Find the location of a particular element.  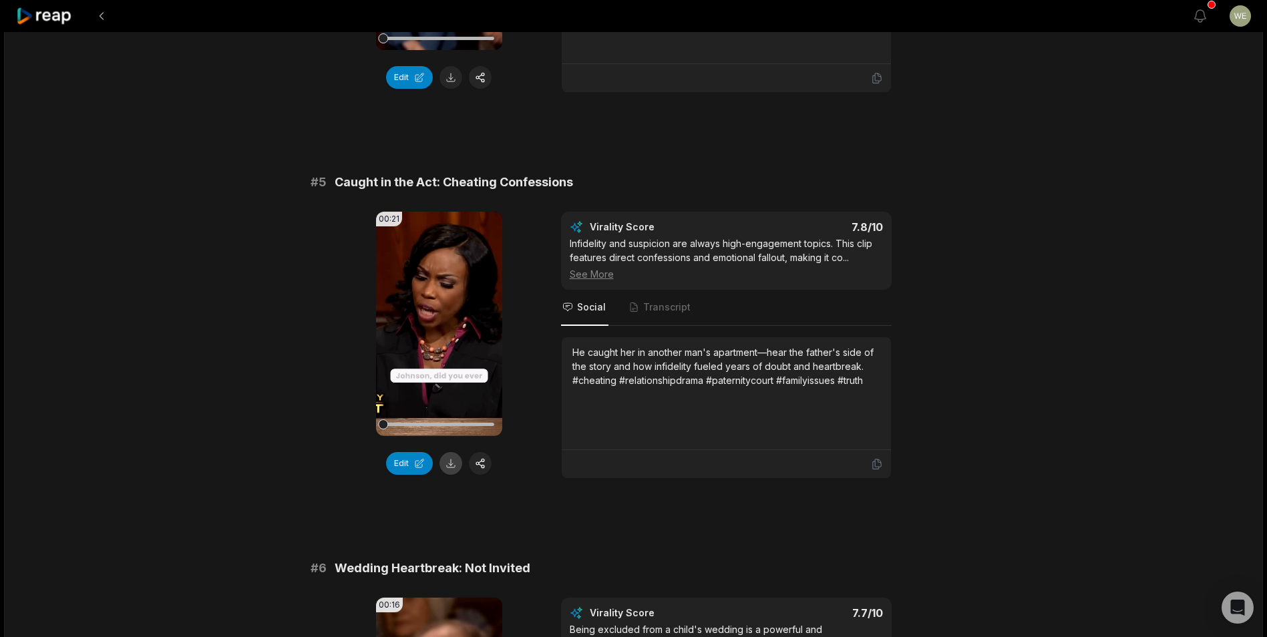

nav: Tabs is located at coordinates (726, 308).